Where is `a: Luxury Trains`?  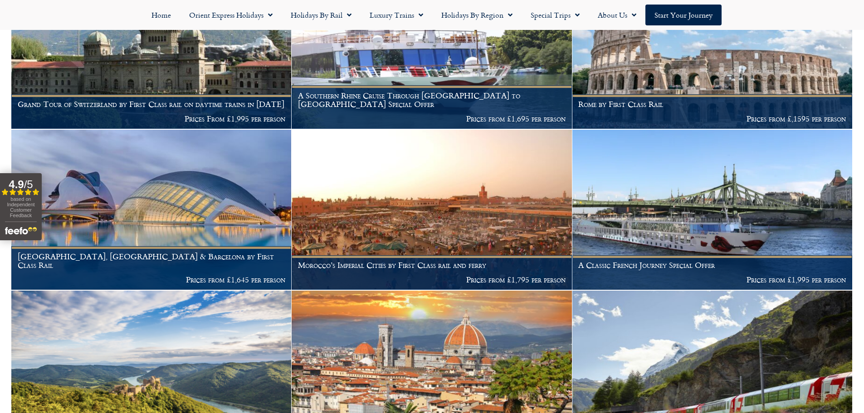 a: Luxury Trains is located at coordinates (396, 15).